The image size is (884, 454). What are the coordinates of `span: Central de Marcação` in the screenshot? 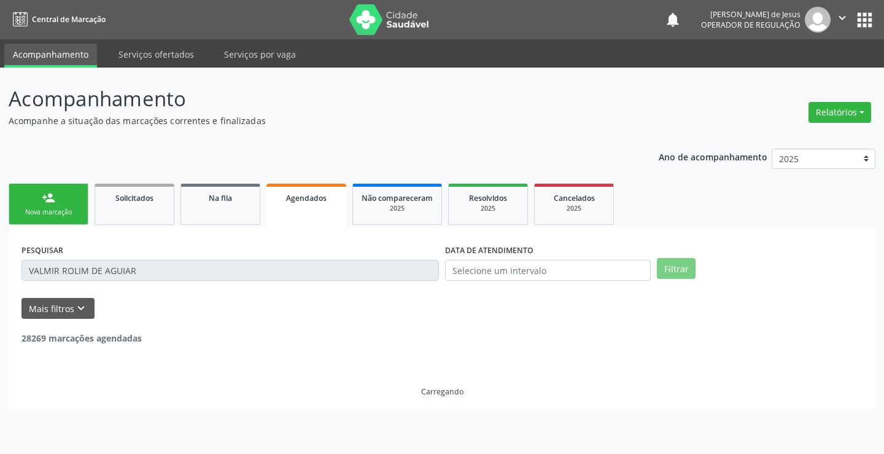 It's located at (69, 19).